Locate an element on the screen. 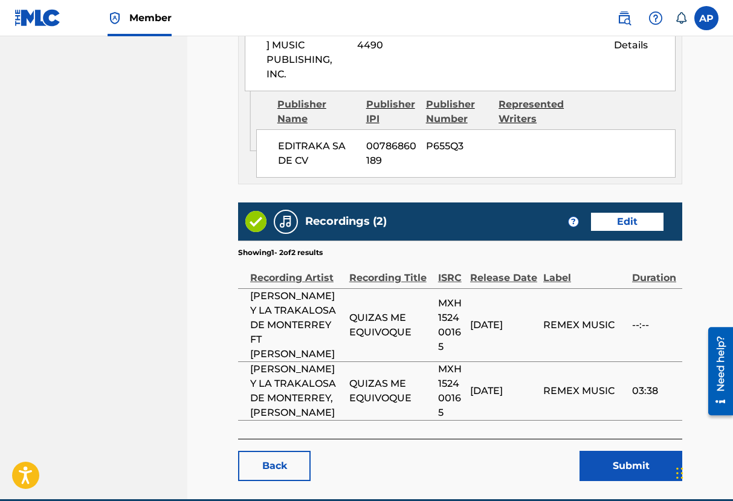 Image resolution: width=733 pixels, height=501 pixels. div: ISRC is located at coordinates (451, 271).